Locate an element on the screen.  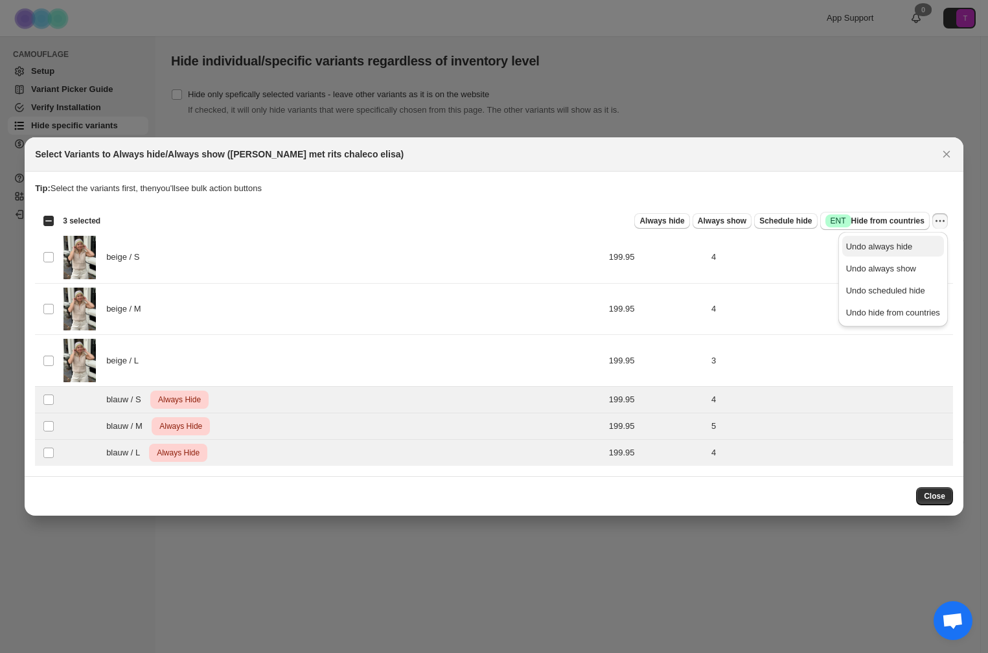
strong: Tip: is located at coordinates (43, 188).